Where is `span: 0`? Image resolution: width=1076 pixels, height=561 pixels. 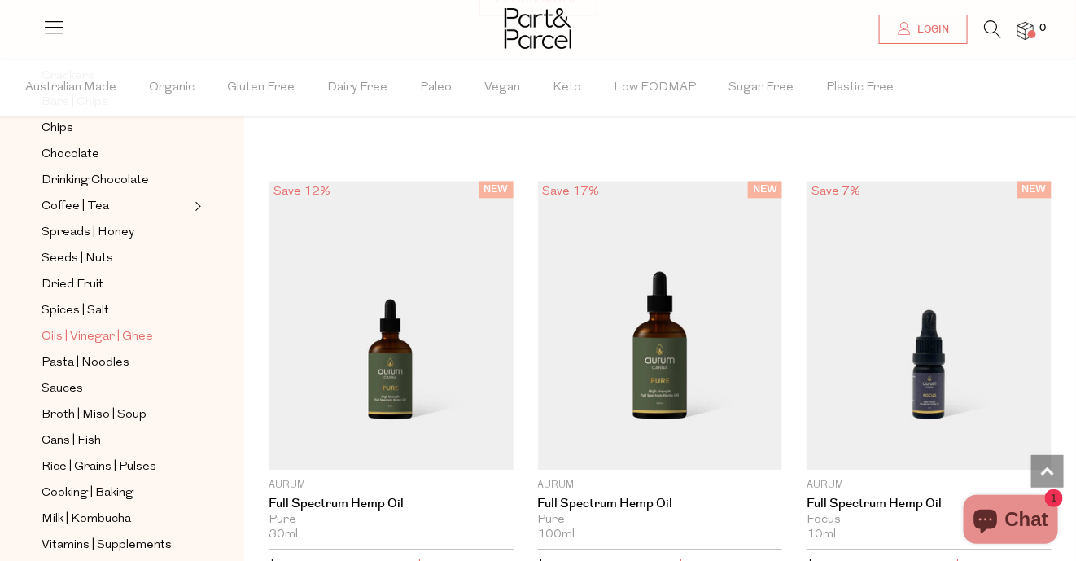 span: 0 is located at coordinates (1042, 28).